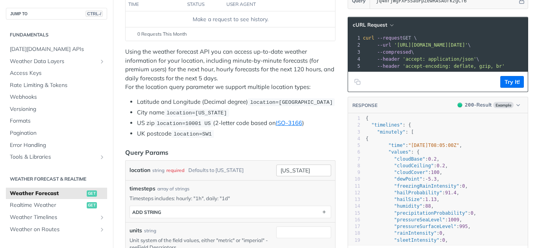 This screenshot has width=536, height=248. Describe the element at coordinates (92, 206) in the screenshot. I see `span: get` at that location.